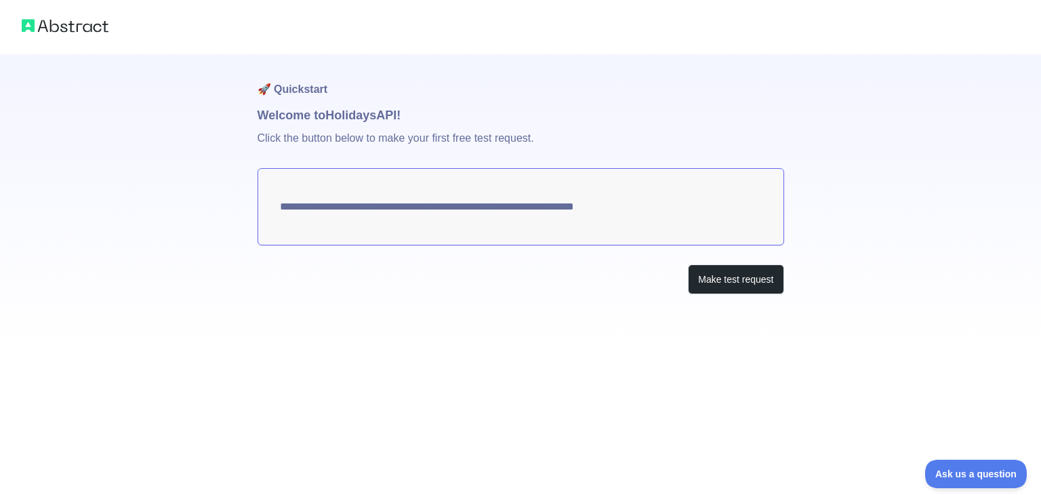 The image size is (1041, 495). Describe the element at coordinates (735, 279) in the screenshot. I see `button: Make test request` at that location.